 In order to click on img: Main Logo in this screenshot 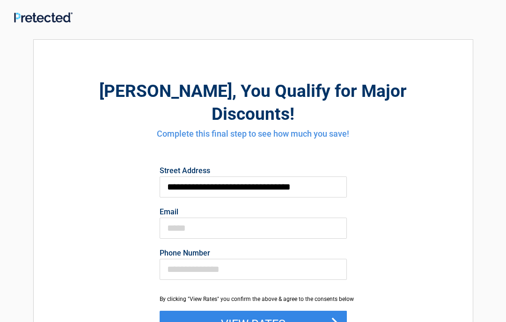, I will do `click(43, 17)`.